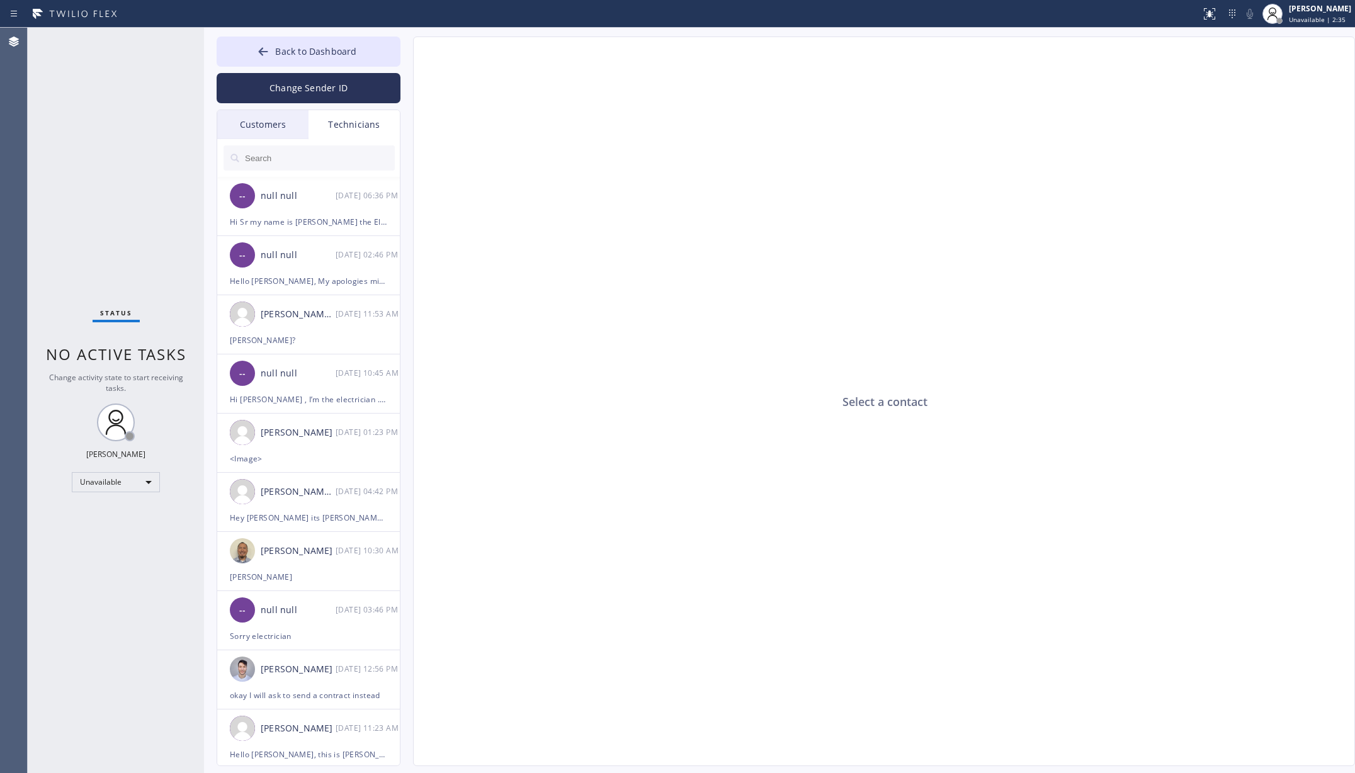 This screenshot has height=773, width=1355. What do you see at coordinates (242, 669) in the screenshot?
I see `img: 33dadb4d4cb22c29a1078f16b7452f88.png` at bounding box center [242, 669].